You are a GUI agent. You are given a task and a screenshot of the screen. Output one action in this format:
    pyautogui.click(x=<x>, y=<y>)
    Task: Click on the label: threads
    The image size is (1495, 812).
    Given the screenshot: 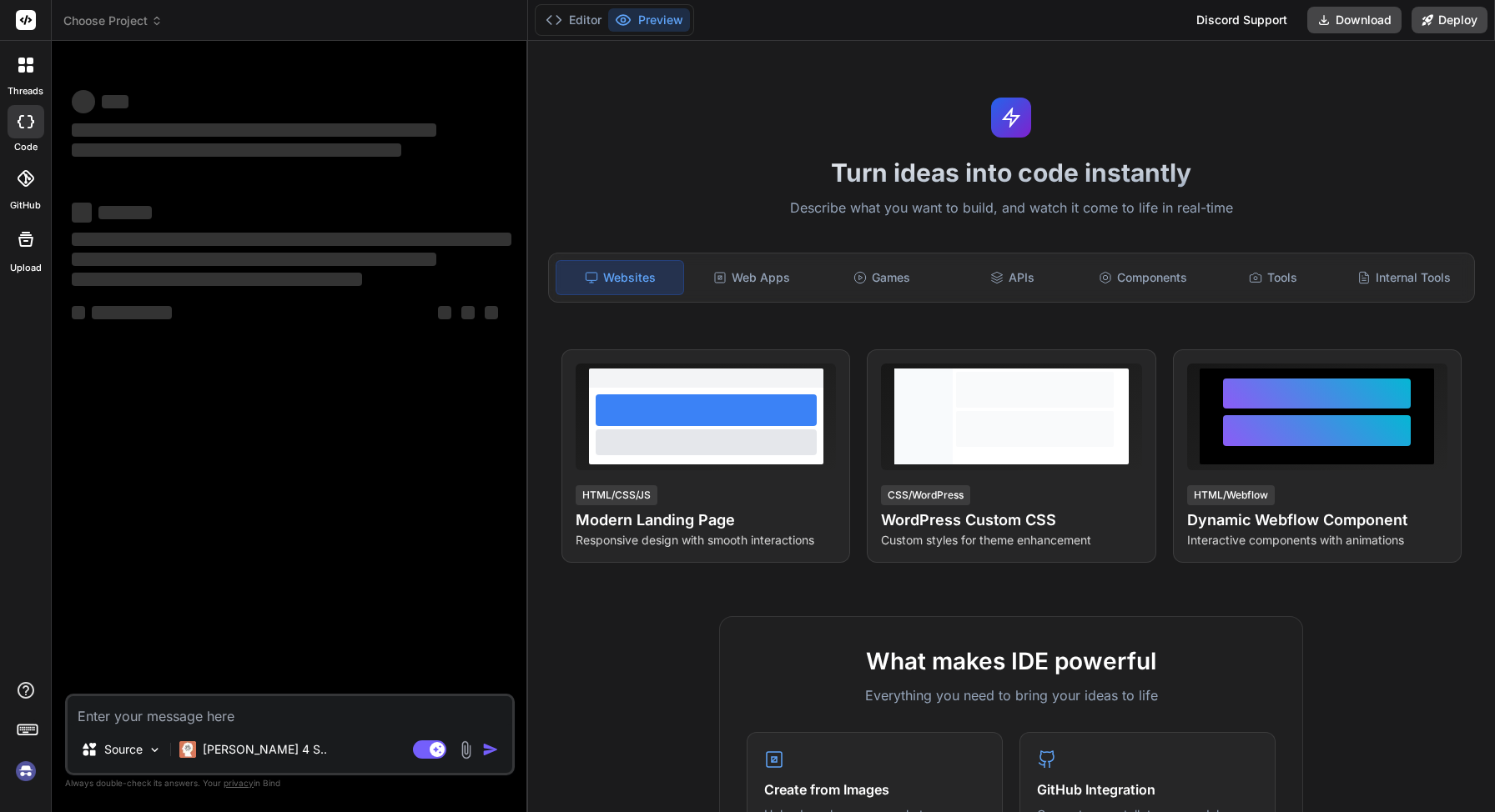 What is the action you would take?
    pyautogui.click(x=25, y=91)
    